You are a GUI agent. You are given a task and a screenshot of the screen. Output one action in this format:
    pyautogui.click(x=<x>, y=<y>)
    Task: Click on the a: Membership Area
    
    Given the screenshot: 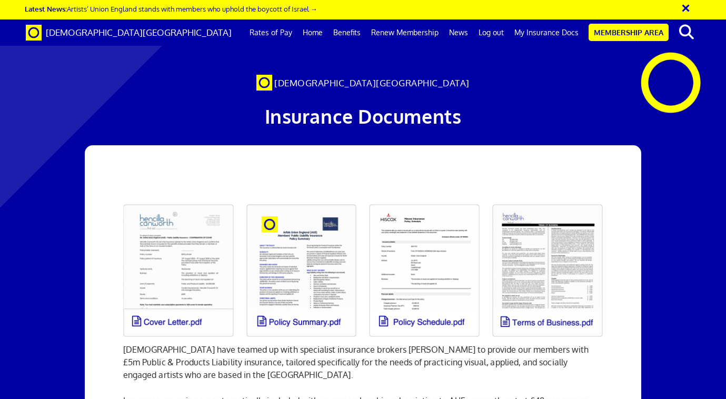 What is the action you would take?
    pyautogui.click(x=628, y=32)
    